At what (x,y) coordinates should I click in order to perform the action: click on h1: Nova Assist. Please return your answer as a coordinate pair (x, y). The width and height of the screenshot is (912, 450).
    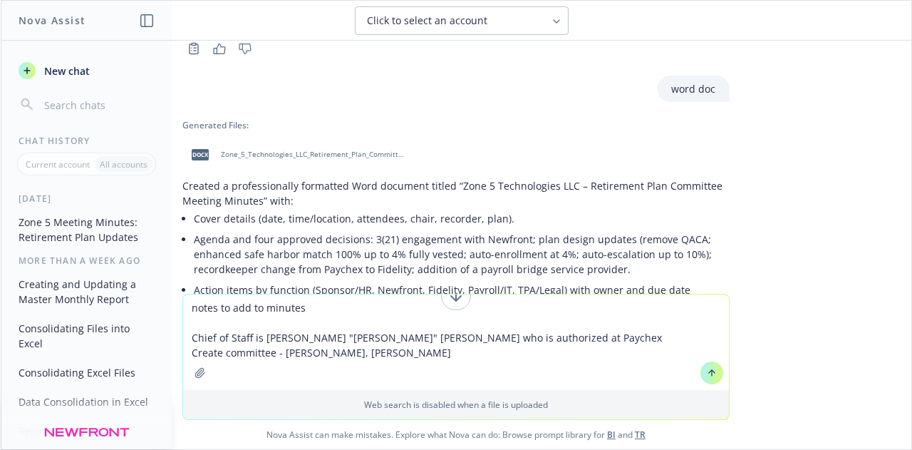
    Looking at the image, I should click on (52, 20).